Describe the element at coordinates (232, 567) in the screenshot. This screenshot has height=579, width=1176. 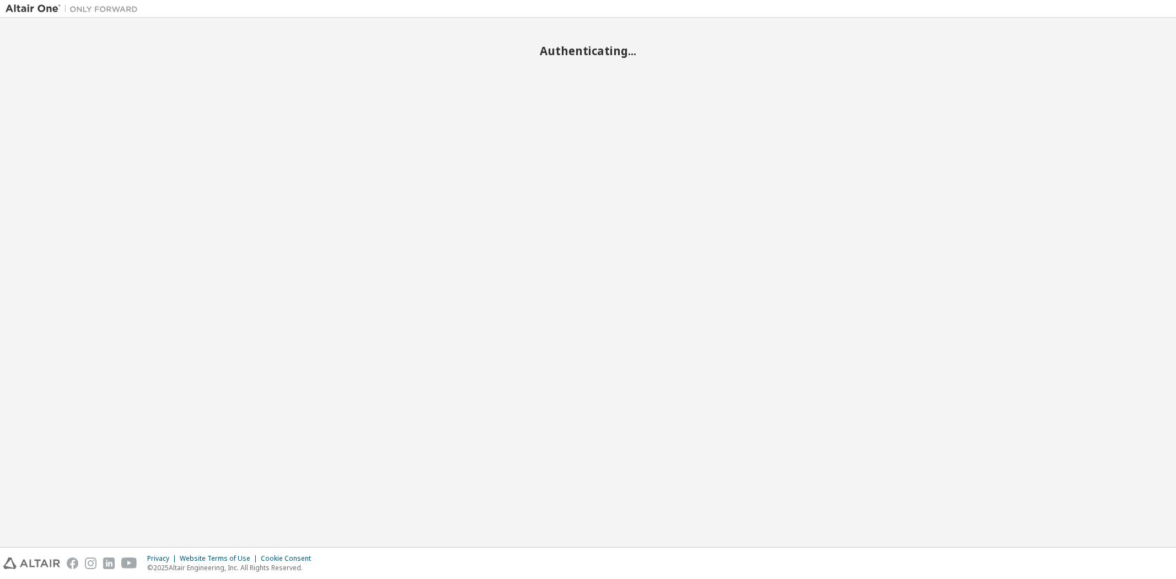
I see `p: © 2025 Altair Engineering, Inc. All Rights Reserved.` at that location.